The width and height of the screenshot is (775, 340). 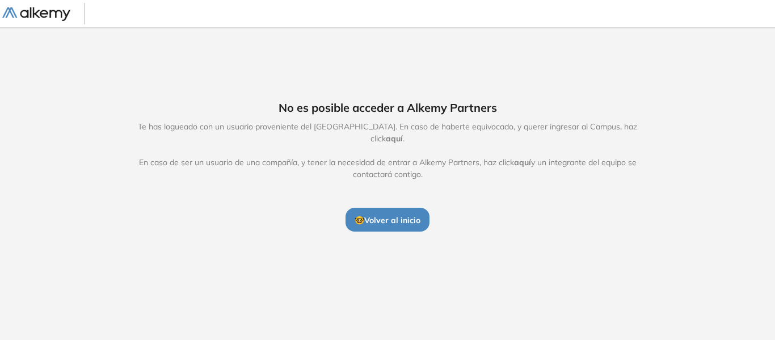 I want to click on div: Widget de chat, so click(x=747, y=313).